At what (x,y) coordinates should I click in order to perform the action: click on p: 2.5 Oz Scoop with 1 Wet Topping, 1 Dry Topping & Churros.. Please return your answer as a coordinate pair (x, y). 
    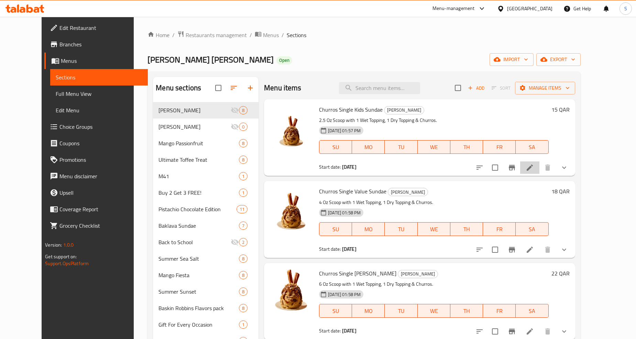
    Looking at the image, I should click on (434, 120).